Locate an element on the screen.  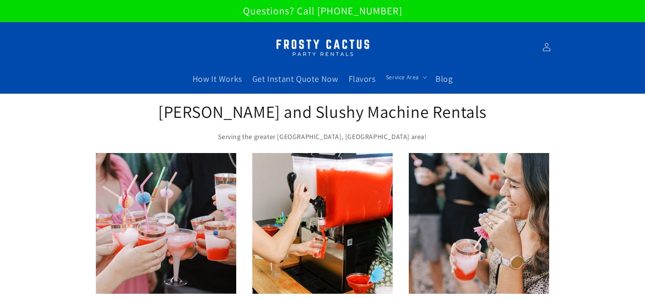
span: Get Instant Quote Now is located at coordinates (295, 79).